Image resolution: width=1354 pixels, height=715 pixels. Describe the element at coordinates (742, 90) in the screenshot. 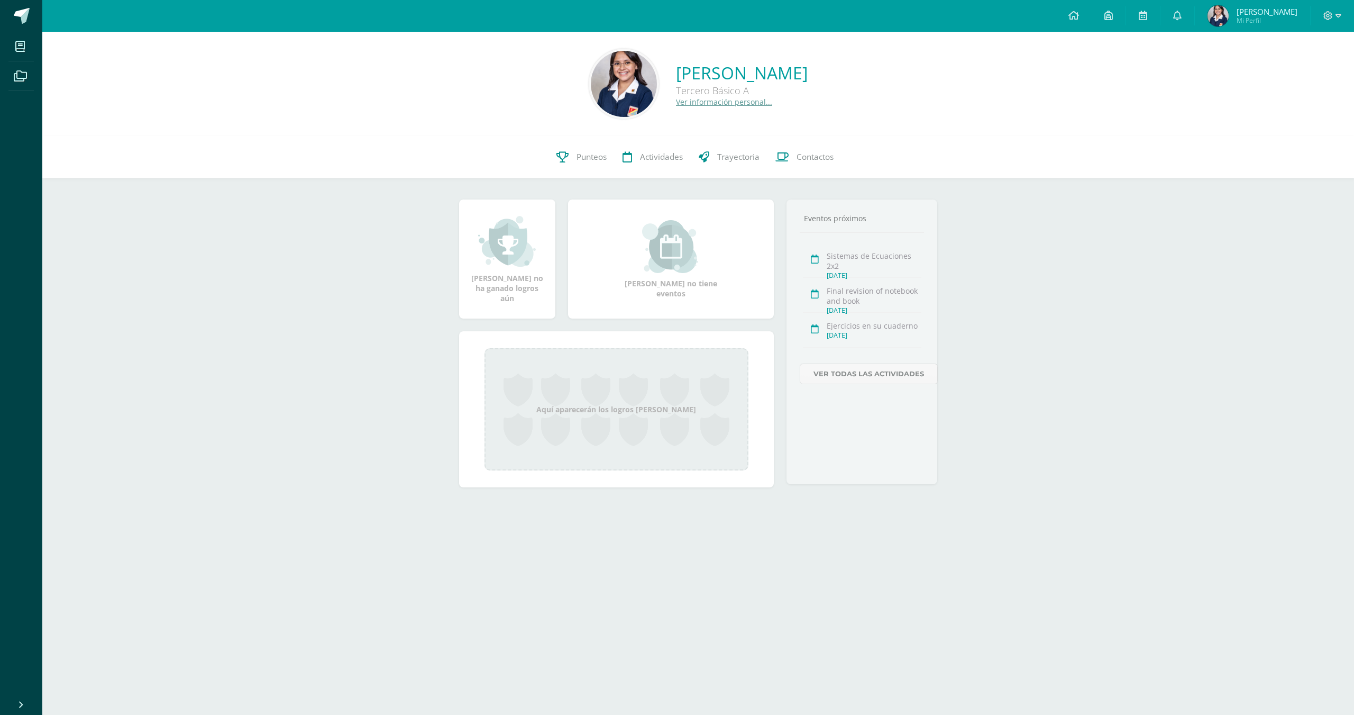

I see `div: Tercero Básico A` at that location.